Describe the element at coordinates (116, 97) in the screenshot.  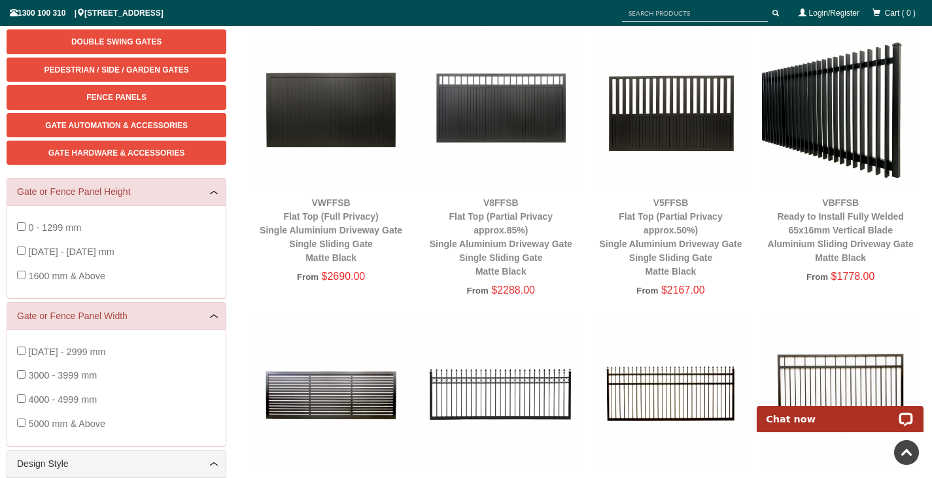
I see `span: Fence Panels` at that location.